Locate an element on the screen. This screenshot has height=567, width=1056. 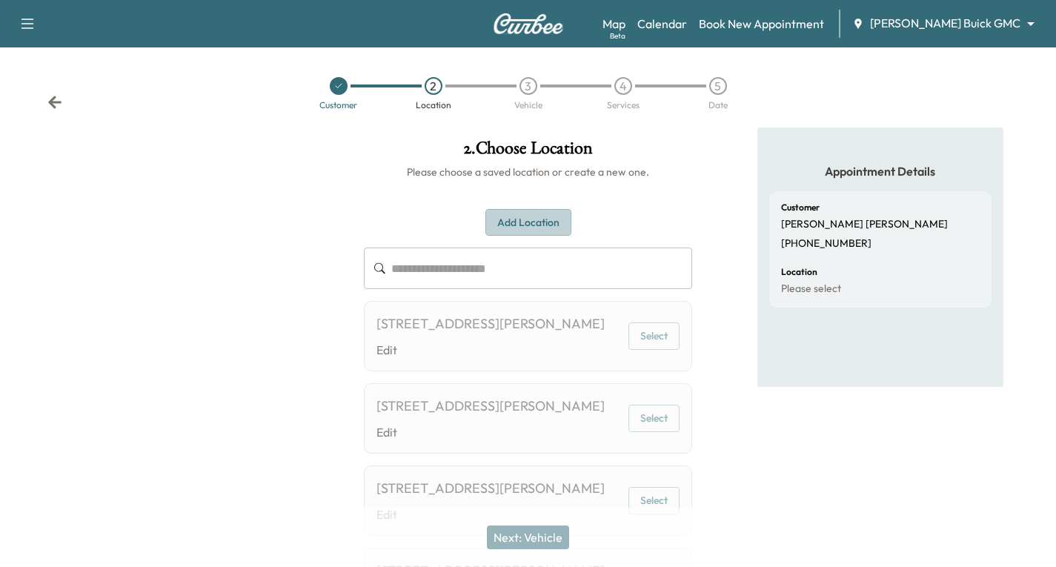
div: 4 is located at coordinates (623, 86).